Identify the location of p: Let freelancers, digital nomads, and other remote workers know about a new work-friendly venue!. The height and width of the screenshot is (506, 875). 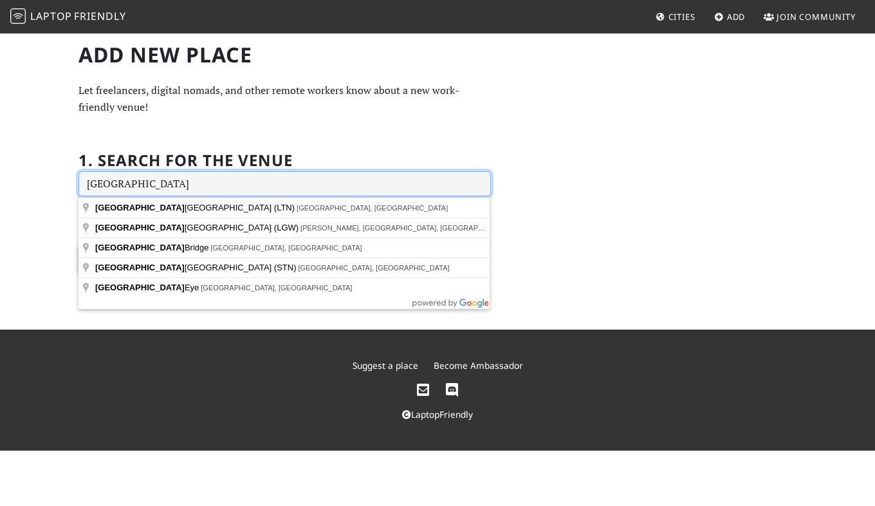
(284, 98).